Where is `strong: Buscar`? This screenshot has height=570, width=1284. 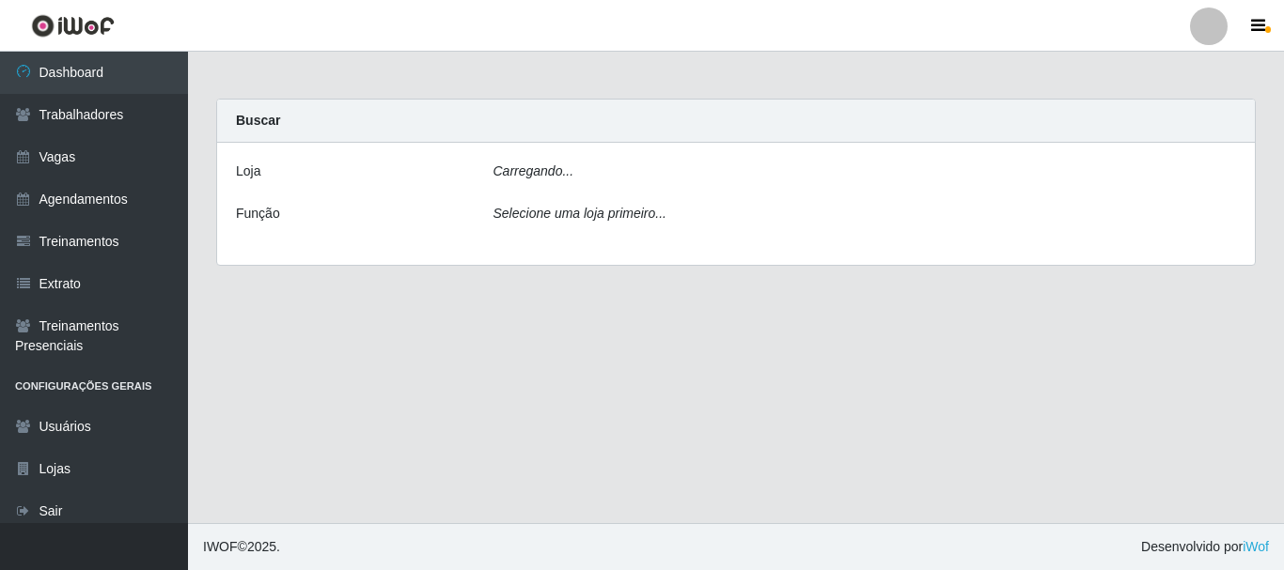
strong: Buscar is located at coordinates (257, 120).